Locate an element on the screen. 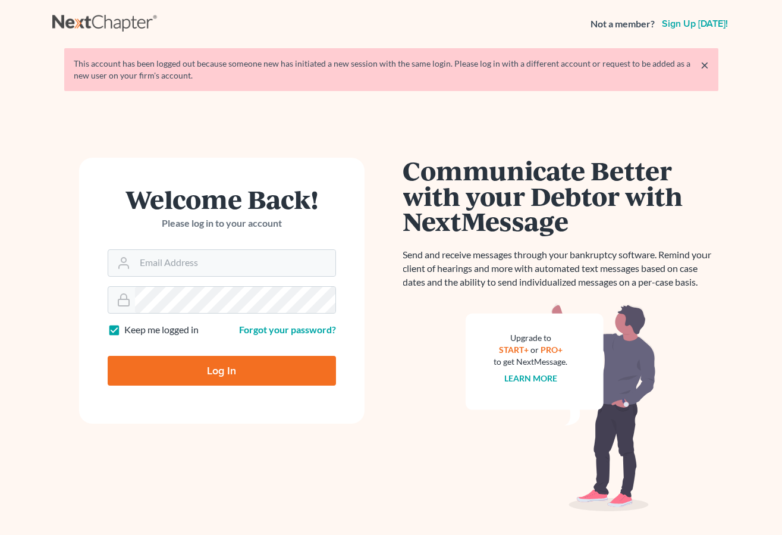 This screenshot has width=782, height=535. label: Keep me logged in is located at coordinates (161, 329).